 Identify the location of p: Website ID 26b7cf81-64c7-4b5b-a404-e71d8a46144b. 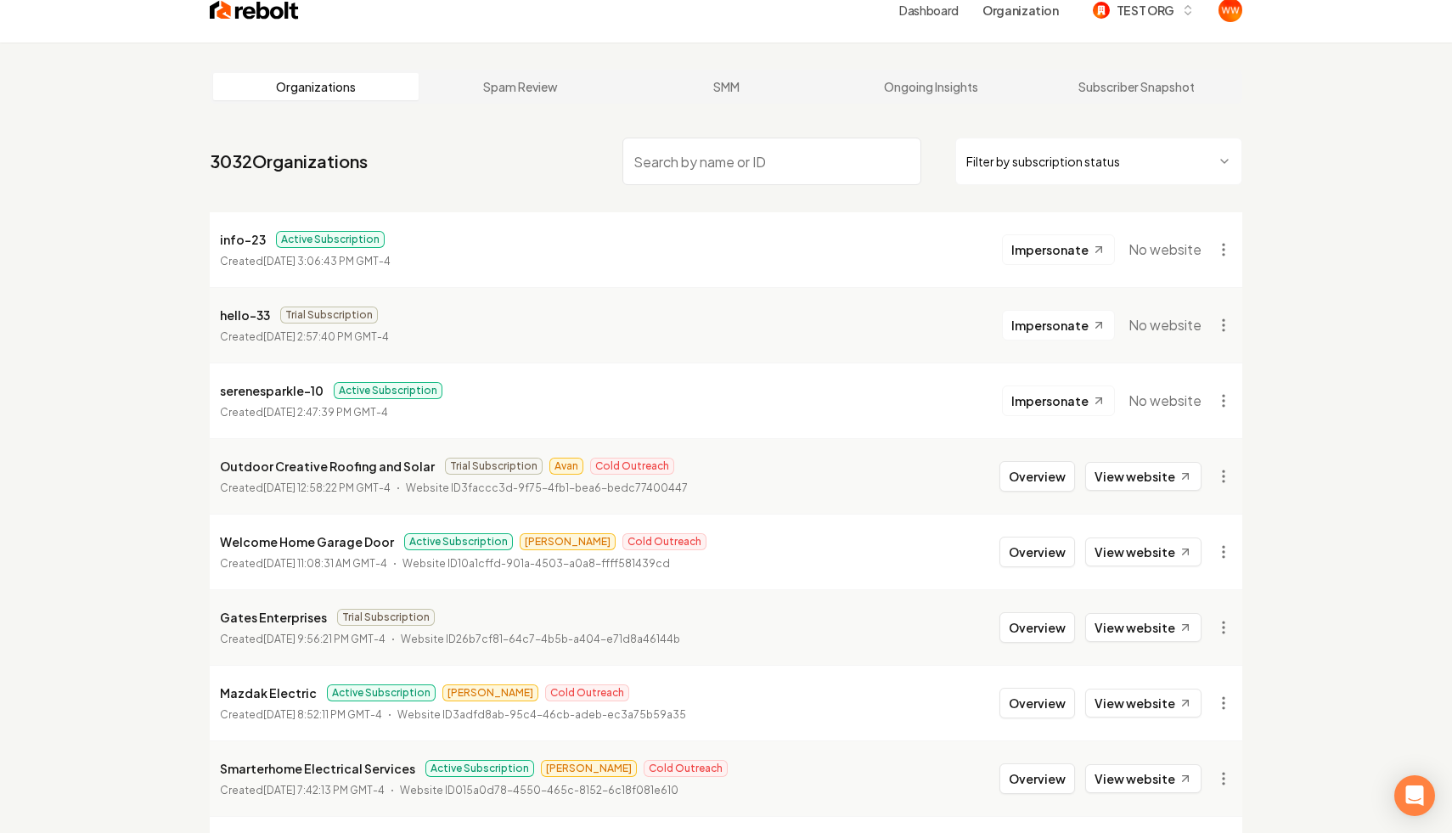
(540, 639).